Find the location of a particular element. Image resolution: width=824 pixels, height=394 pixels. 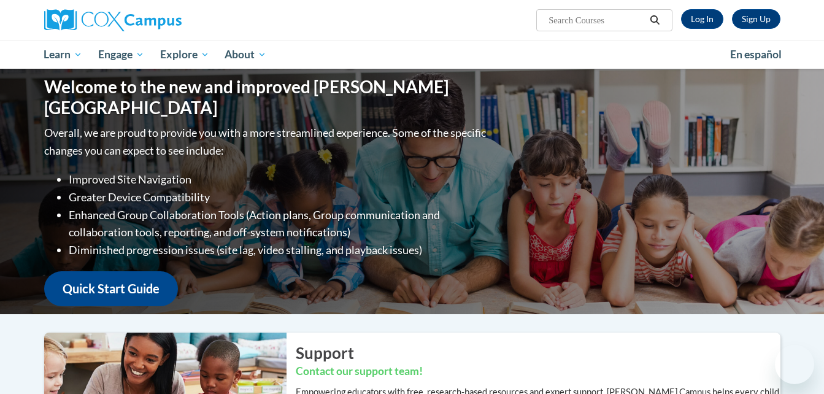

a: Register is located at coordinates (756, 19).